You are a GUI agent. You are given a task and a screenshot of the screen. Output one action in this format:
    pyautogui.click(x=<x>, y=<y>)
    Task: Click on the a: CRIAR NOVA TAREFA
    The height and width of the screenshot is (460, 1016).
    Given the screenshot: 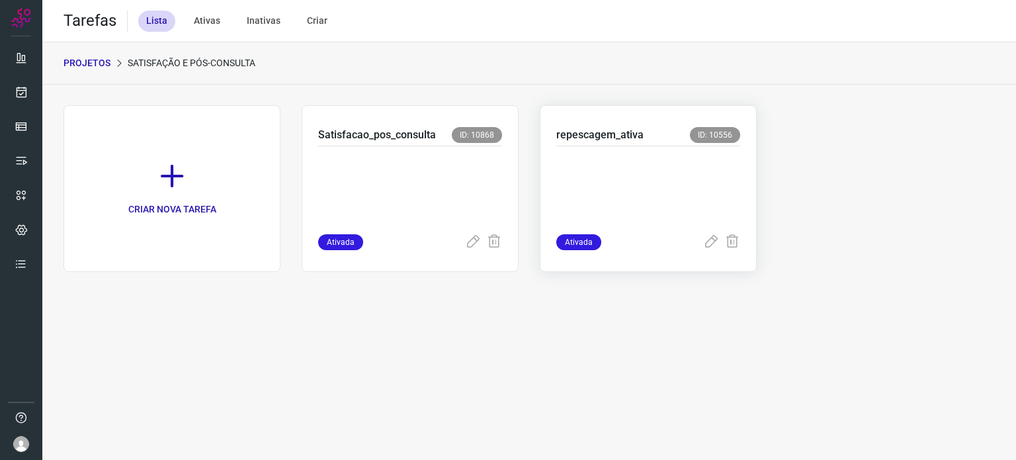 What is the action you would take?
    pyautogui.click(x=172, y=188)
    